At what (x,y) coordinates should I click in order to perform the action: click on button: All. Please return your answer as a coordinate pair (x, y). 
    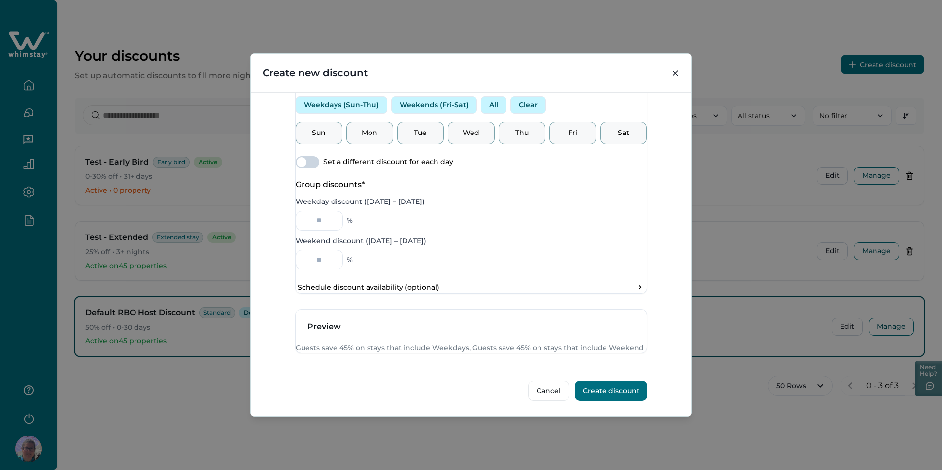
    Looking at the image, I should click on (494, 105).